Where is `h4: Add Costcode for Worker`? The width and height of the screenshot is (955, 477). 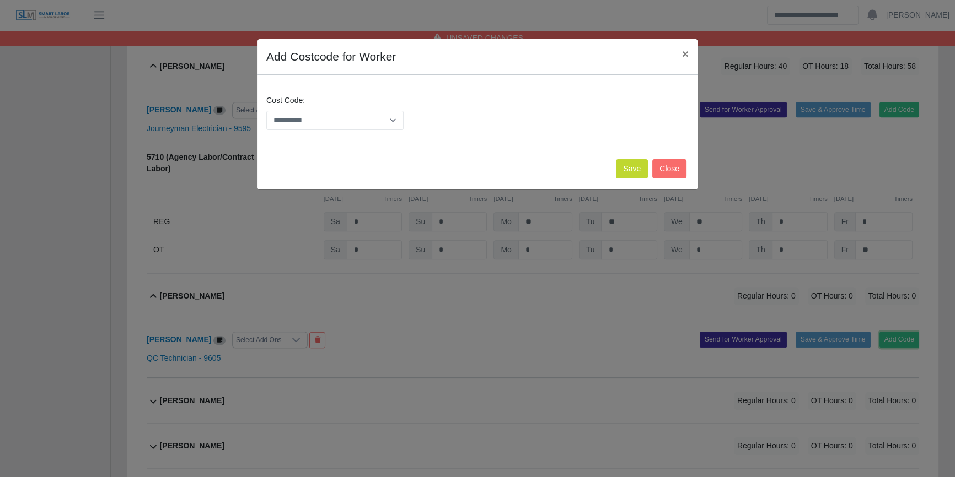 h4: Add Costcode for Worker is located at coordinates (331, 57).